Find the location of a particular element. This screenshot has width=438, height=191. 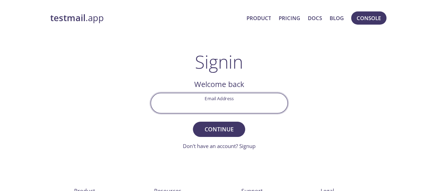

h2: Welcome back is located at coordinates (219, 84).